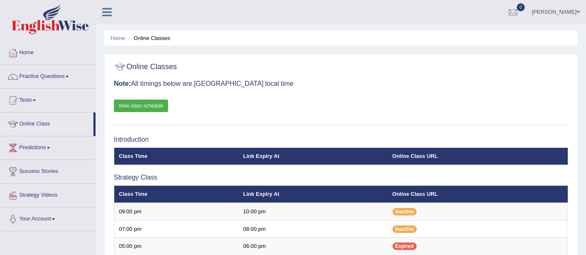 The height and width of the screenshot is (255, 586). I want to click on span: 0, so click(521, 7).